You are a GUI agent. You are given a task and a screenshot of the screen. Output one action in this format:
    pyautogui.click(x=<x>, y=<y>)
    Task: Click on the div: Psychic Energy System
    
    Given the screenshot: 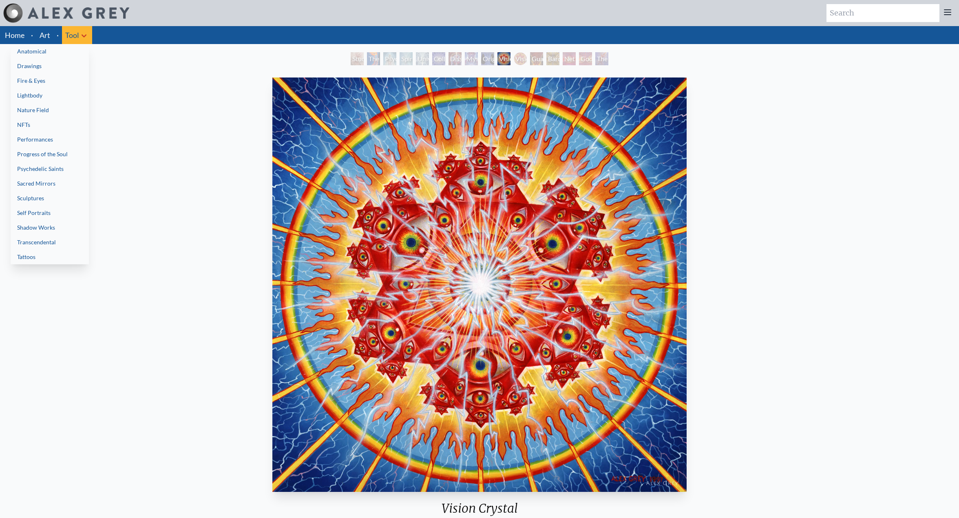 What is the action you would take?
    pyautogui.click(x=390, y=59)
    